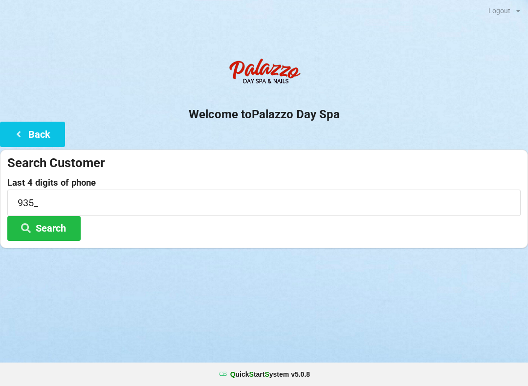 The image size is (528, 386). What do you see at coordinates (233, 374) in the screenshot?
I see `span: Q` at bounding box center [233, 374].